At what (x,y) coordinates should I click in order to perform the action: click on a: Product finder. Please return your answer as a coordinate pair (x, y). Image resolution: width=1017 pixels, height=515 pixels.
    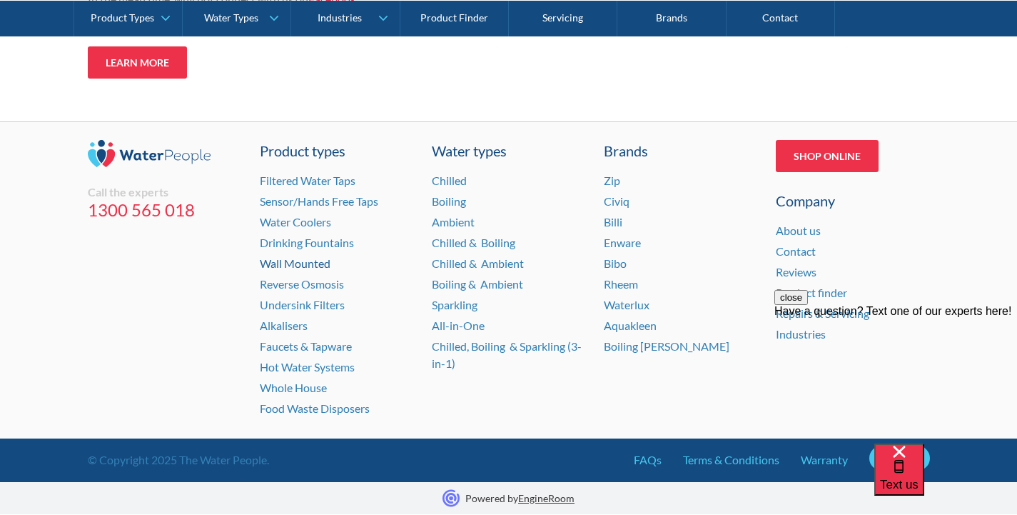
    Looking at the image, I should click on (811, 292).